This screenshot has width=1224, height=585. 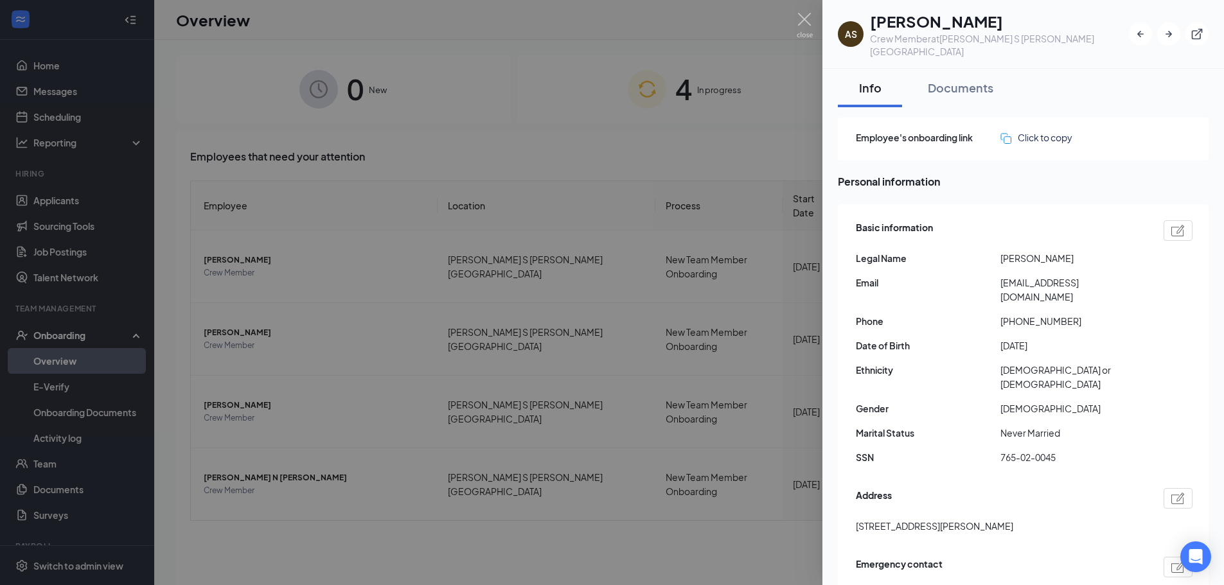 I want to click on div: AS, so click(x=851, y=34).